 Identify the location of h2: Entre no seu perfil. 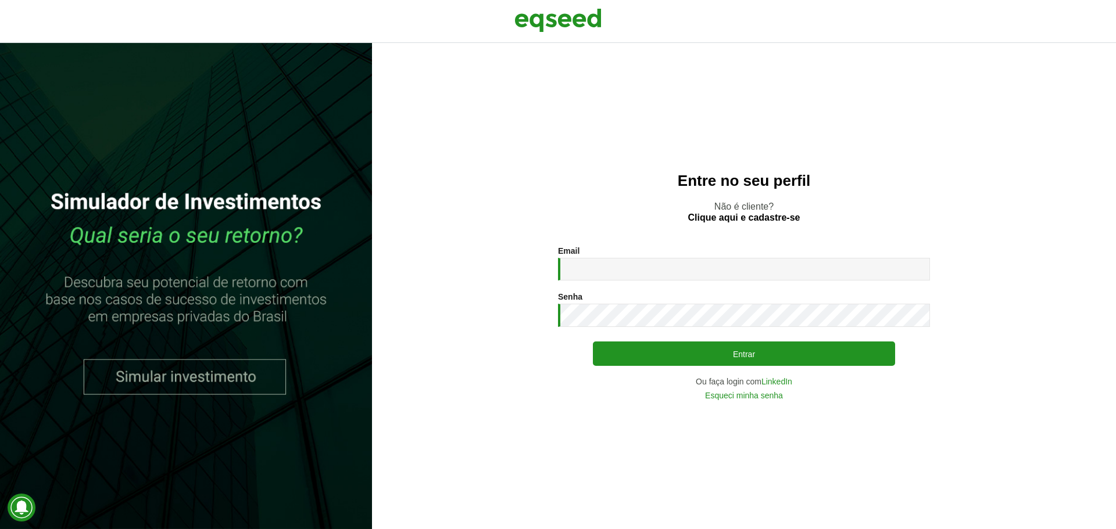
(744, 181).